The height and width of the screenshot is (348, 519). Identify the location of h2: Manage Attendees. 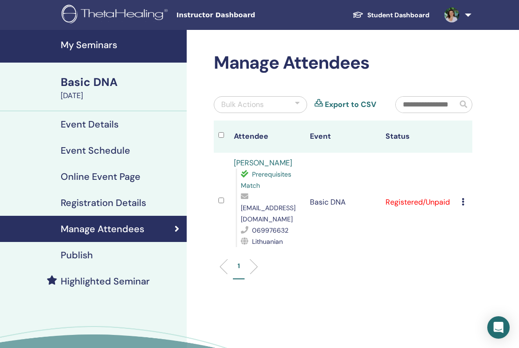
(343, 63).